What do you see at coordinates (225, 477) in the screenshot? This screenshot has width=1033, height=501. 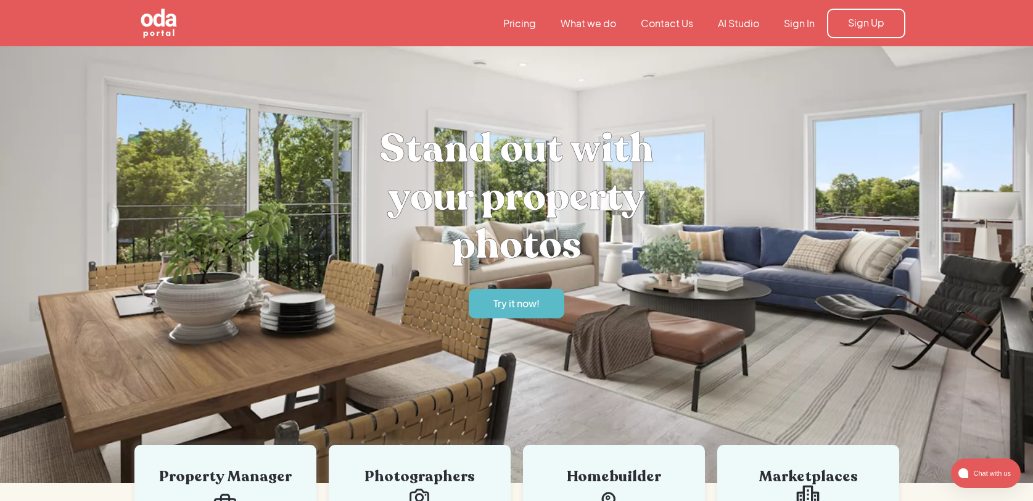 I see `div: Property Manager` at bounding box center [225, 477].